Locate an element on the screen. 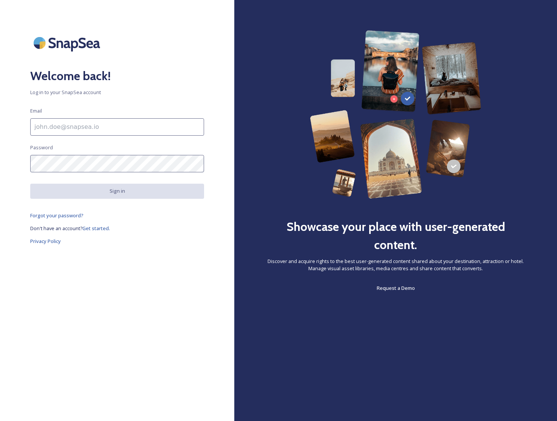 The image size is (557, 421). a: Don't have an account?Get started. is located at coordinates (117, 228).